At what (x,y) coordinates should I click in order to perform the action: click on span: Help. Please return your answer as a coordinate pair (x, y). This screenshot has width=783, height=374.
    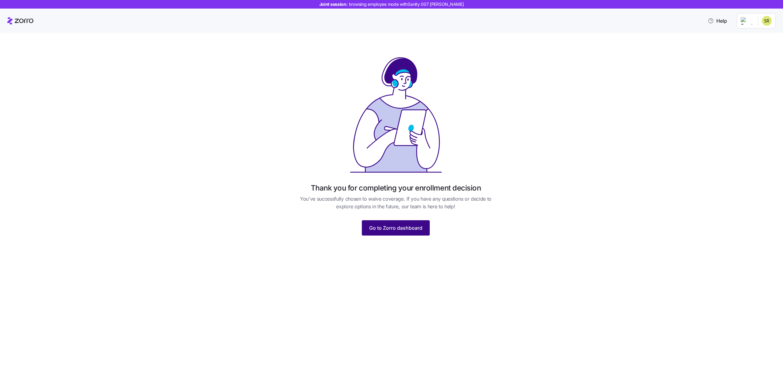
    Looking at the image, I should click on (718, 21).